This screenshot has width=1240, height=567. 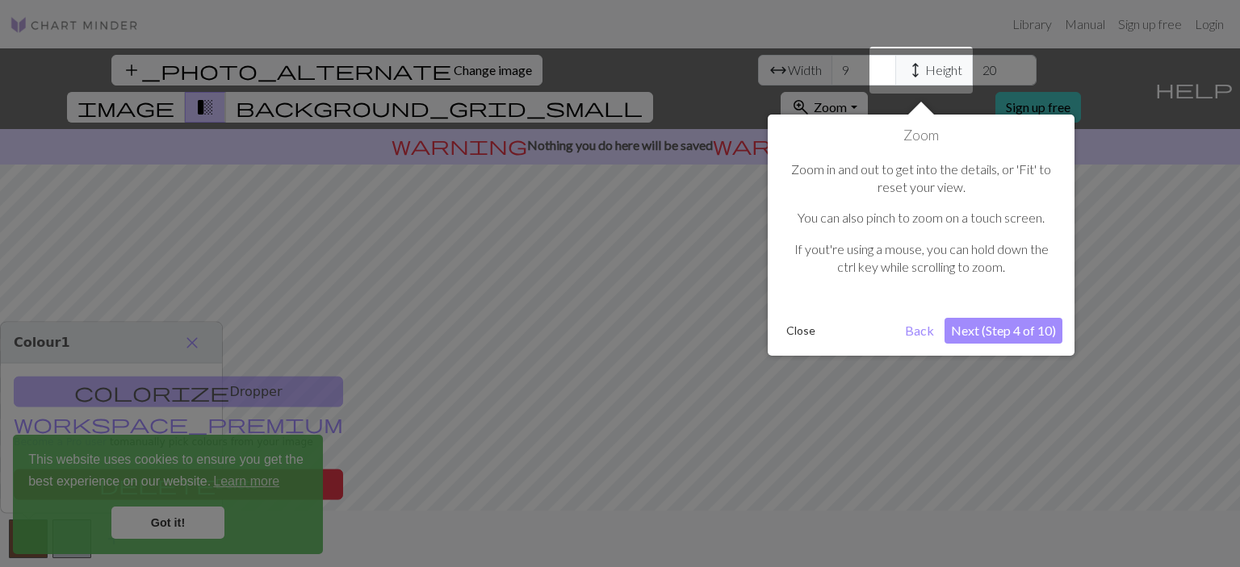 I want to click on p: You can also pinch to zoom on a touch screen., so click(x=921, y=218).